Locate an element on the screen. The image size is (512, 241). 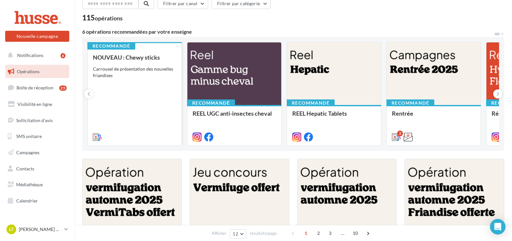
span: résultats/page is located at coordinates (263, 233).